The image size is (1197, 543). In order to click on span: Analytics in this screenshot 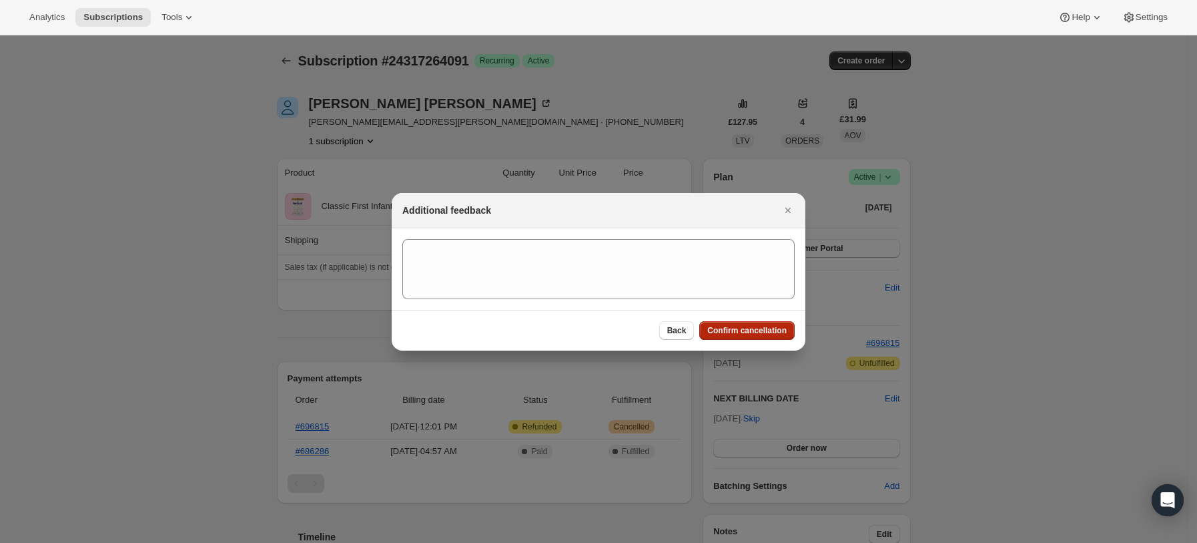, I will do `click(47, 17)`.